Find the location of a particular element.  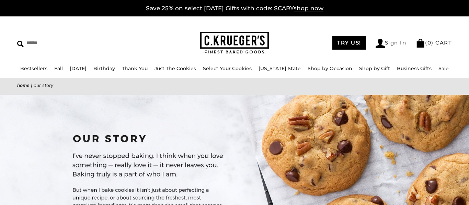

a: Sign In is located at coordinates (391, 43).